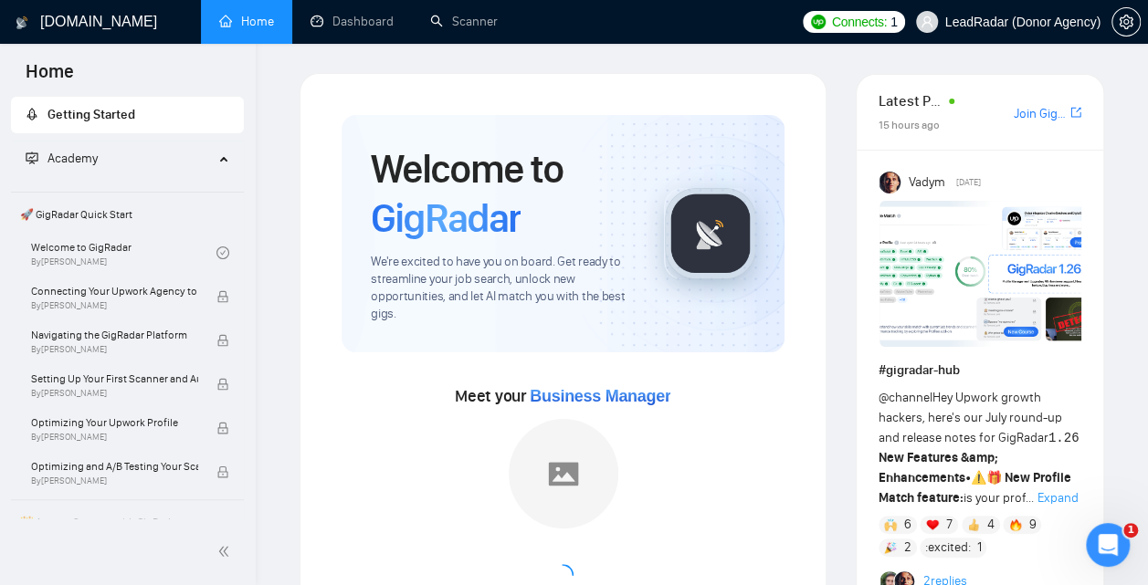 Image resolution: width=1148 pixels, height=585 pixels. What do you see at coordinates (1040, 114) in the screenshot?
I see `a: Join GigRadar Slack Community` at bounding box center [1040, 114].